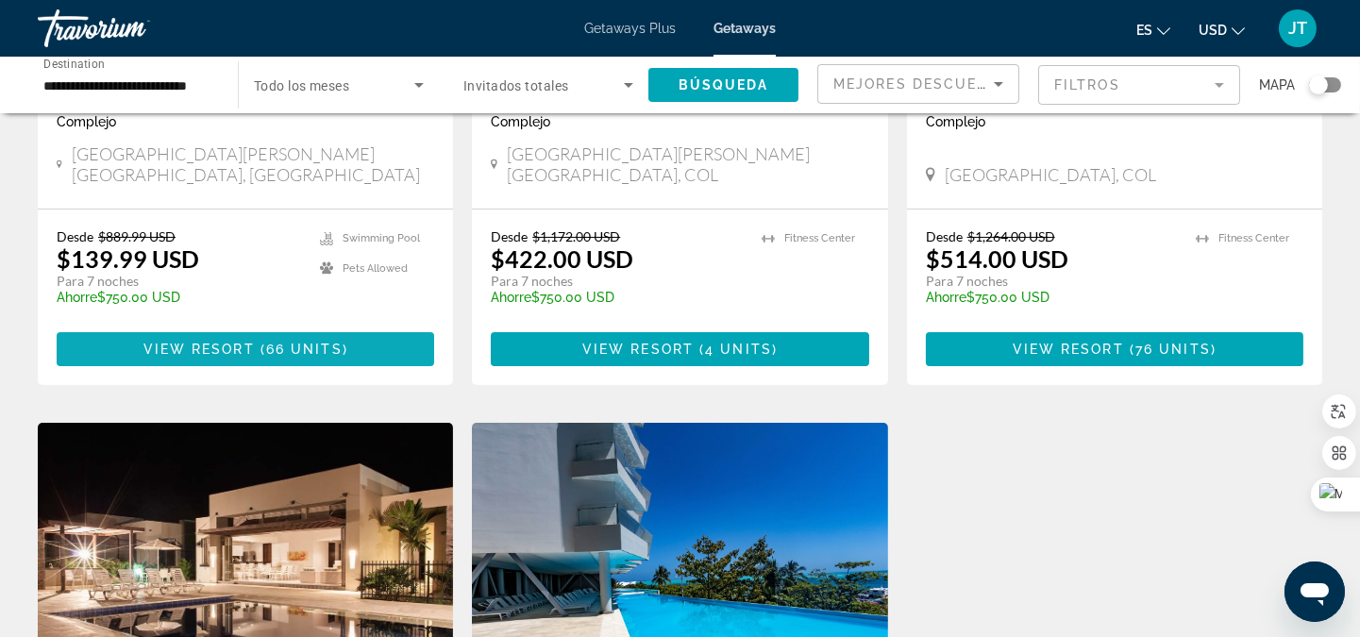  What do you see at coordinates (679, 349) in the screenshot?
I see `a: View Resort(4 units)` at bounding box center [679, 349].